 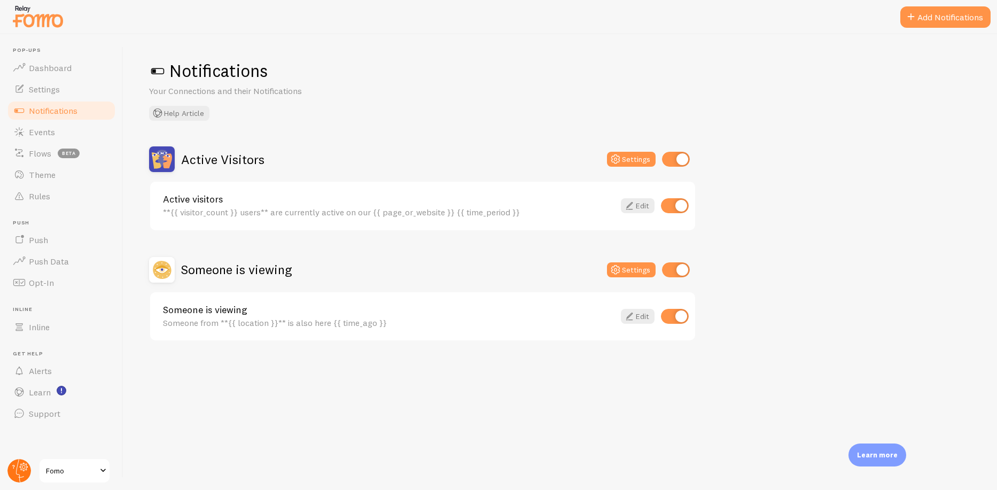 What do you see at coordinates (68, 153) in the screenshot?
I see `span: beta` at bounding box center [68, 153].